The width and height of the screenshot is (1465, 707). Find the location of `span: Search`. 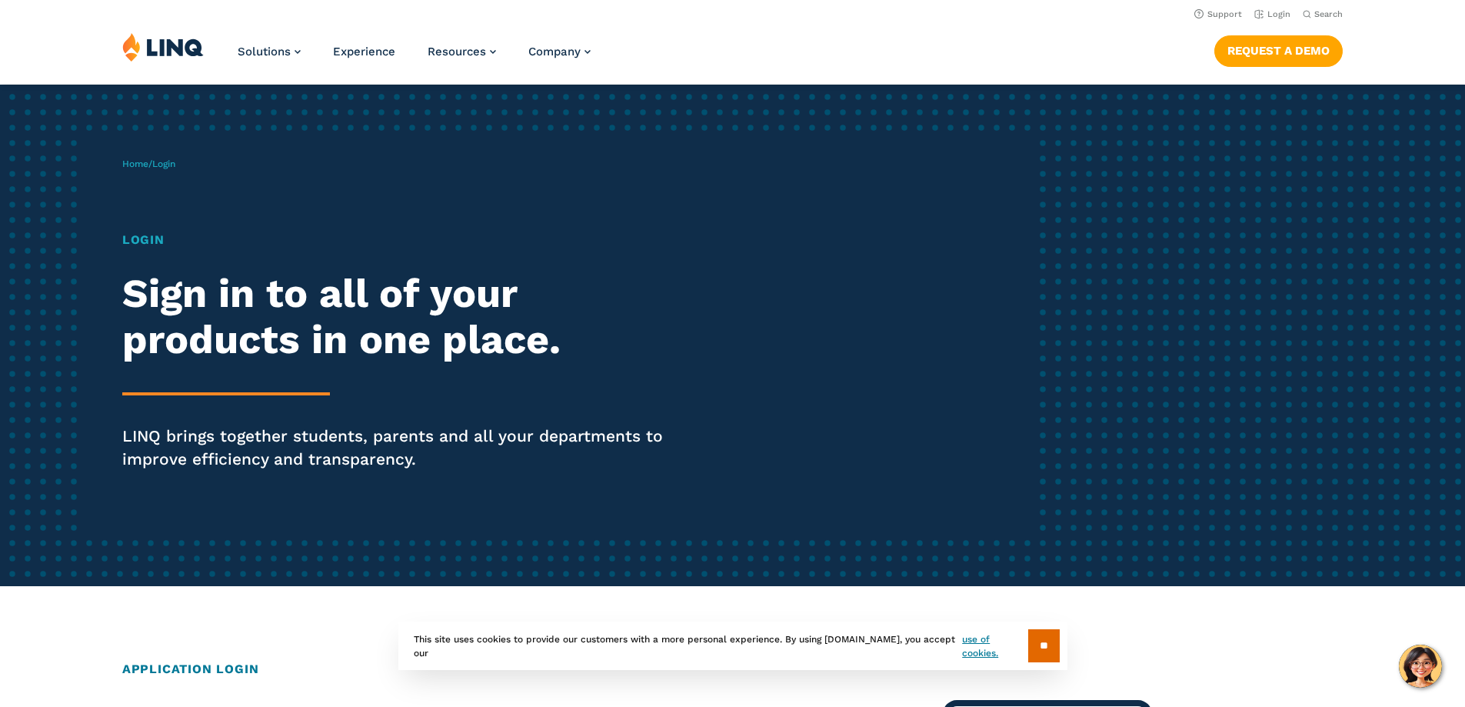

span: Search is located at coordinates (1328, 14).